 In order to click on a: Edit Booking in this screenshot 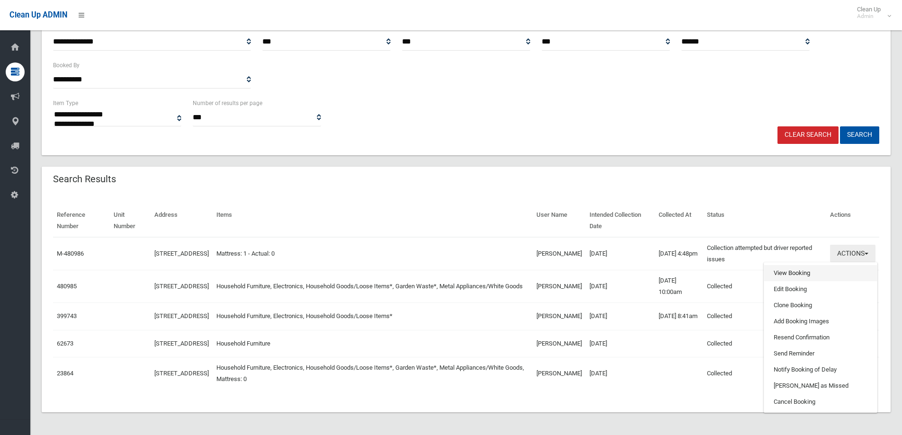, I will do `click(820, 289)`.